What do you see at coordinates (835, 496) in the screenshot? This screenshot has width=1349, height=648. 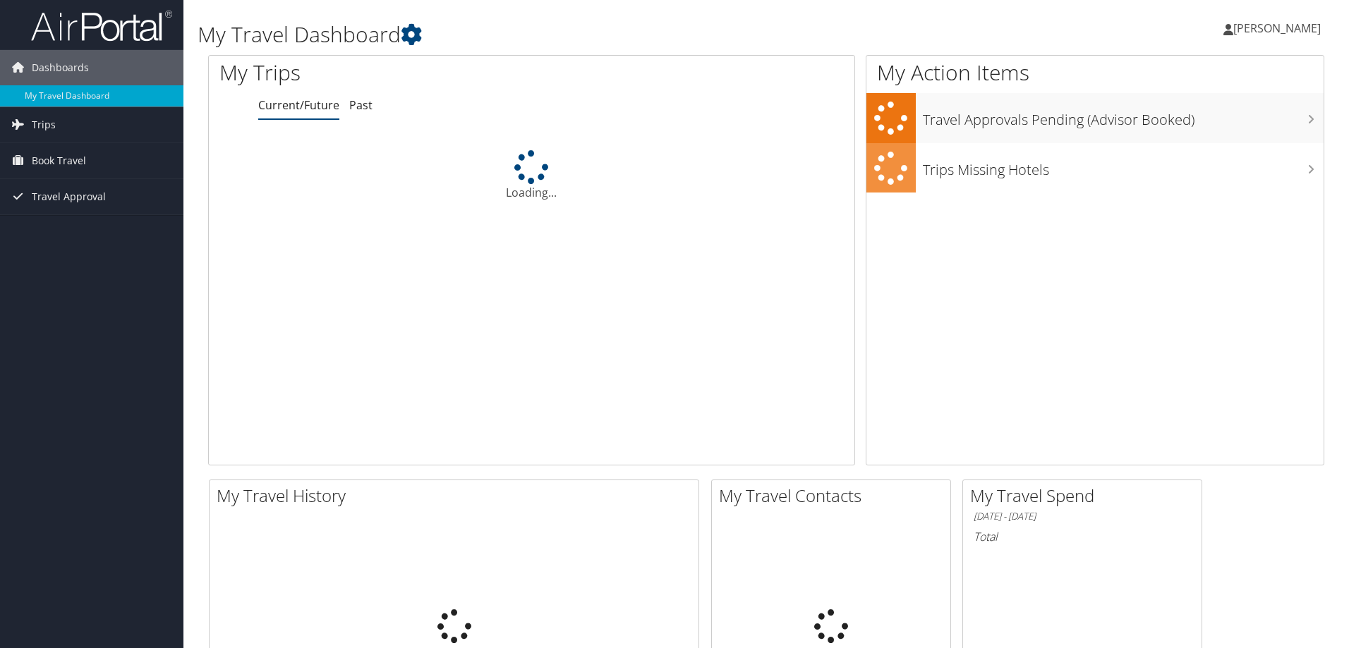 I see `h2: My Travel Contacts` at bounding box center [835, 496].